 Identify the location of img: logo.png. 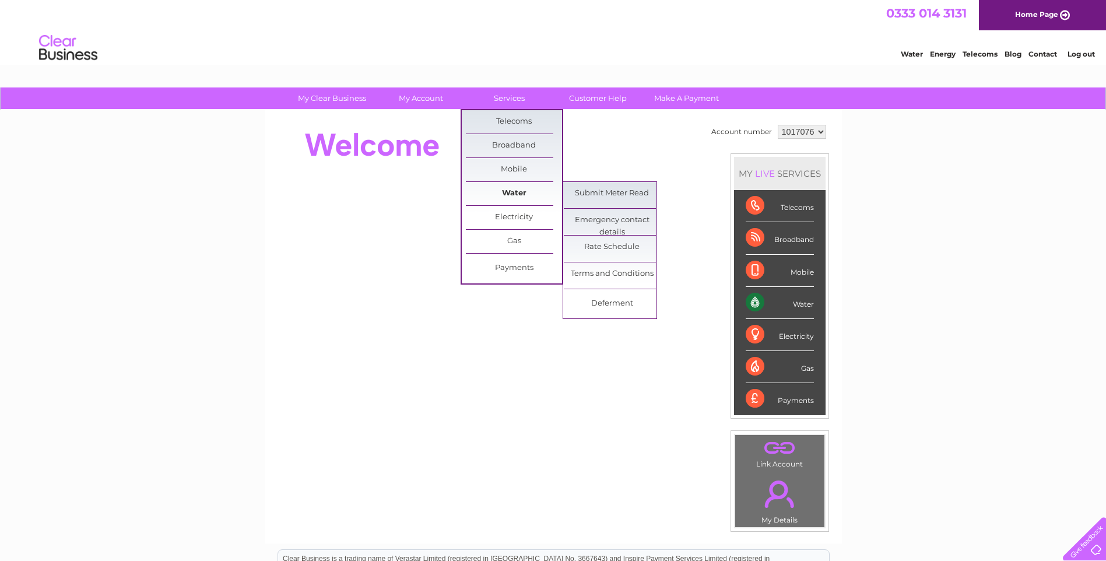
(68, 48).